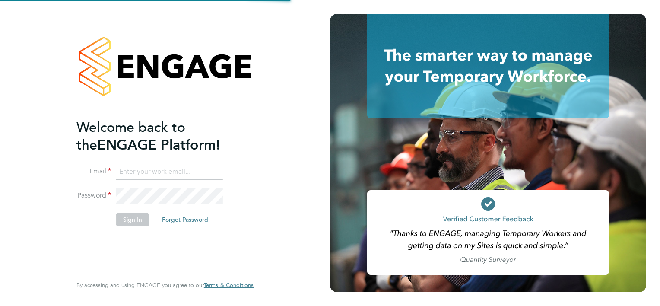 The image size is (660, 306). Describe the element at coordinates (185, 219) in the screenshot. I see `button: Forgot Password` at that location.